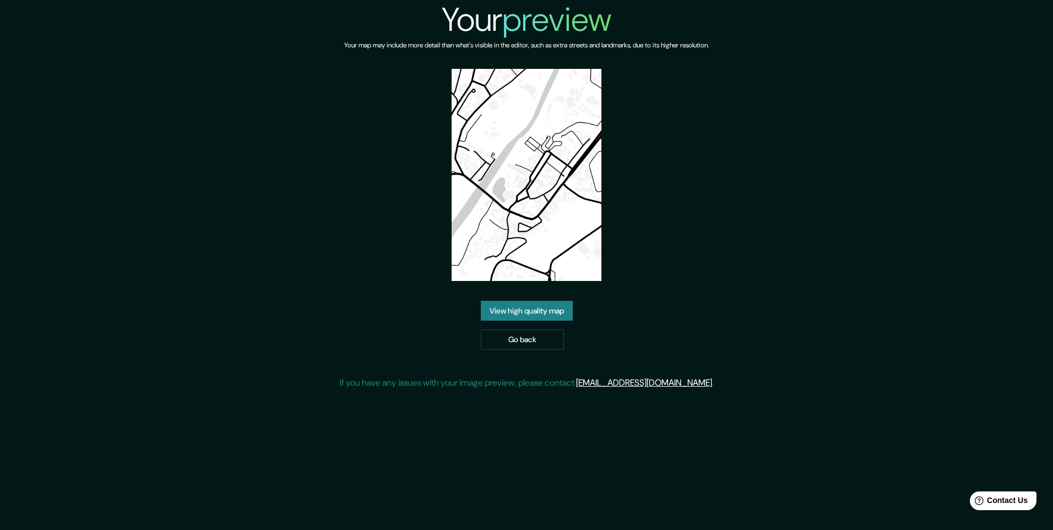 This screenshot has height=530, width=1053. What do you see at coordinates (527, 175) in the screenshot?
I see `img: created-map-preview` at bounding box center [527, 175].